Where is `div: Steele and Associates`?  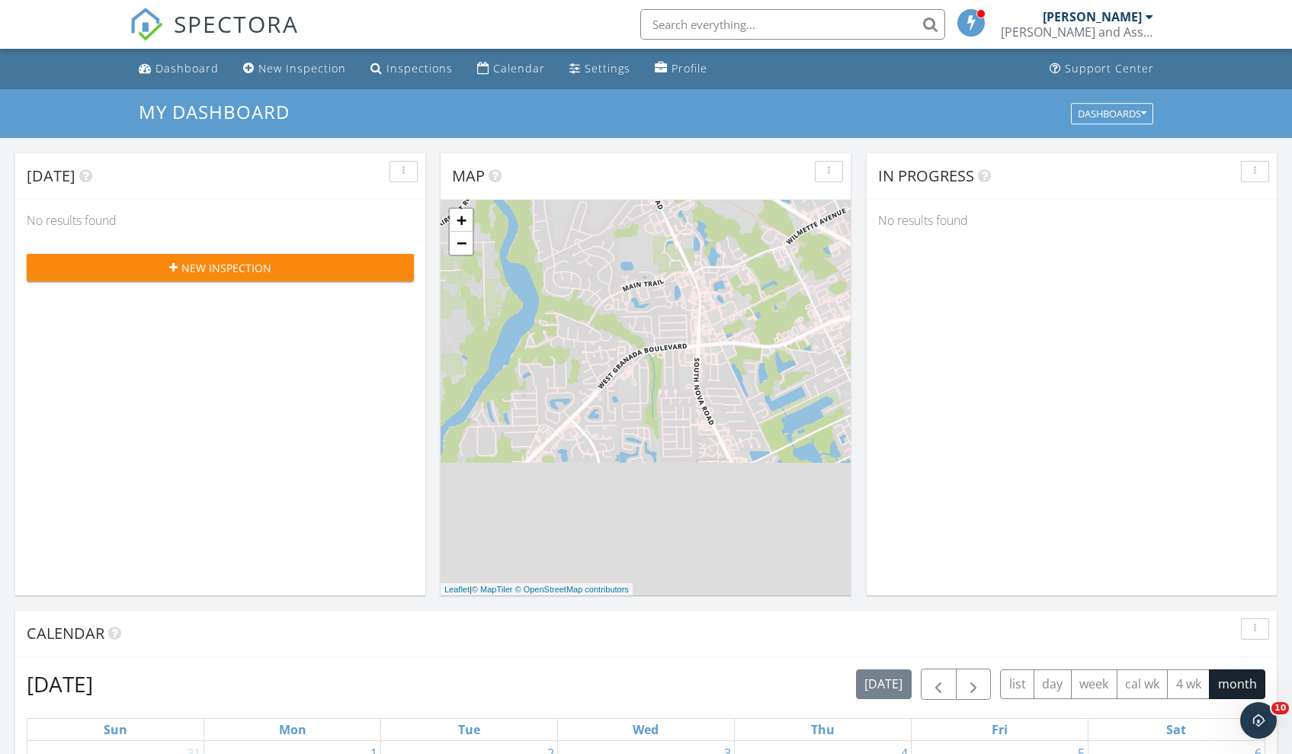 div: Steele and Associates is located at coordinates (1077, 32).